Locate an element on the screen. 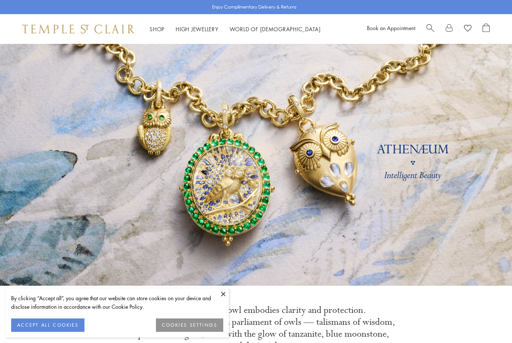  p: Enjoy Complimentary Delivery & Returns is located at coordinates (254, 7).